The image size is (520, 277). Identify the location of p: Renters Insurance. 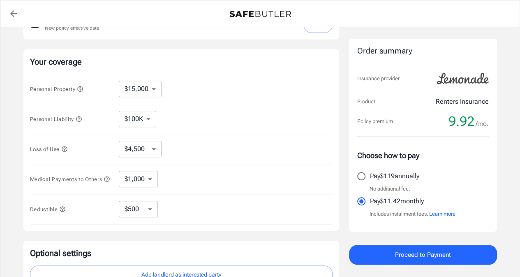
(462, 101).